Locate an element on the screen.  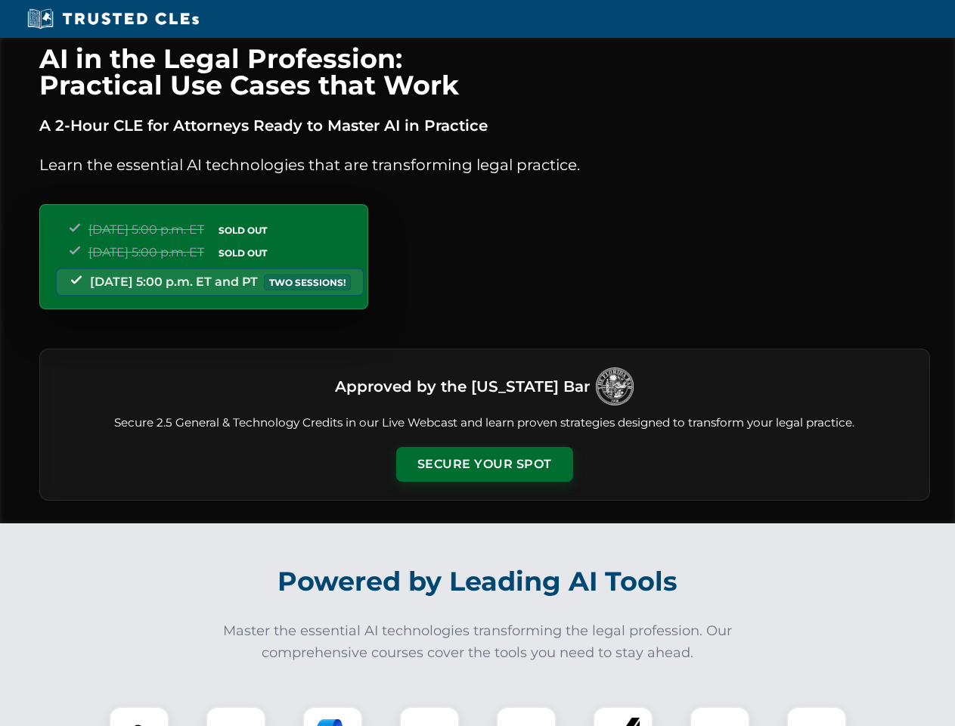
p: Learn the essential AI technologies that are transforming legal practice. is located at coordinates (485, 165).